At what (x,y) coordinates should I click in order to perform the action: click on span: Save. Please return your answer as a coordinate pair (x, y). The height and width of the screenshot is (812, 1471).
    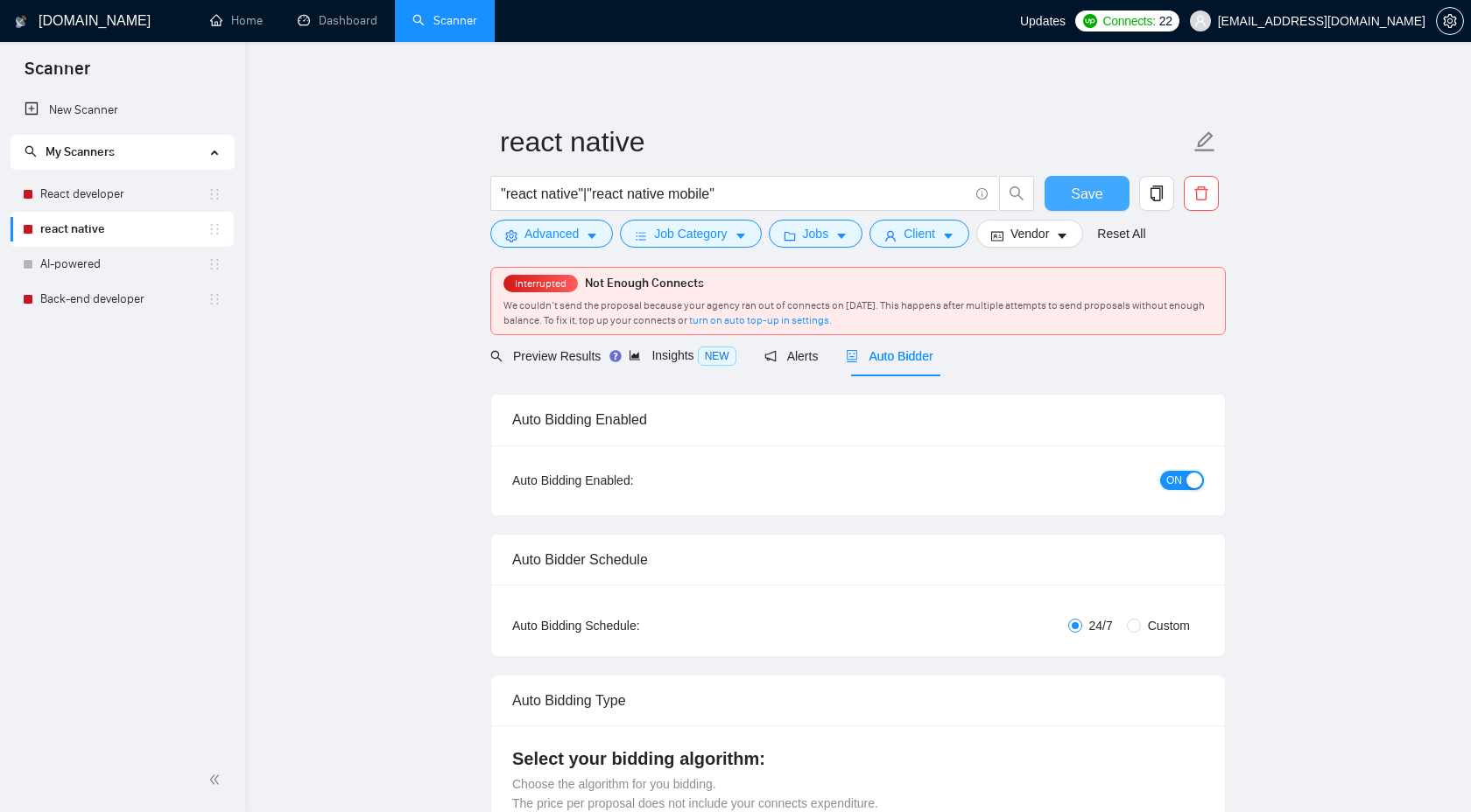
    Looking at the image, I should click on (1086, 194).